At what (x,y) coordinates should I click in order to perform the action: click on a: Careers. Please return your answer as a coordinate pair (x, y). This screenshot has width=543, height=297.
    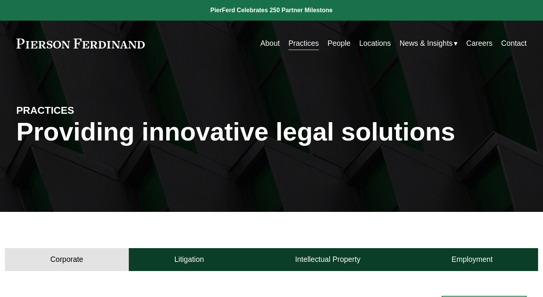
    Looking at the image, I should click on (479, 43).